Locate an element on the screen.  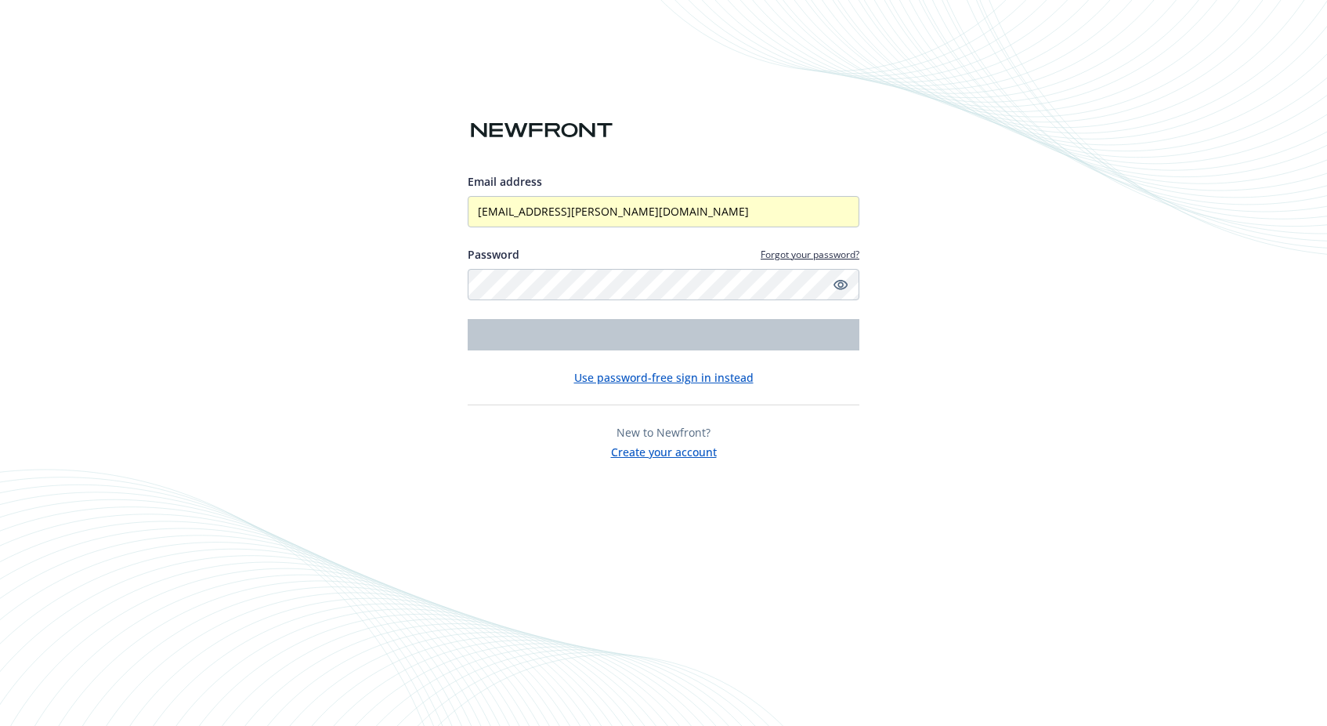
span: Login is located at coordinates (664, 334).